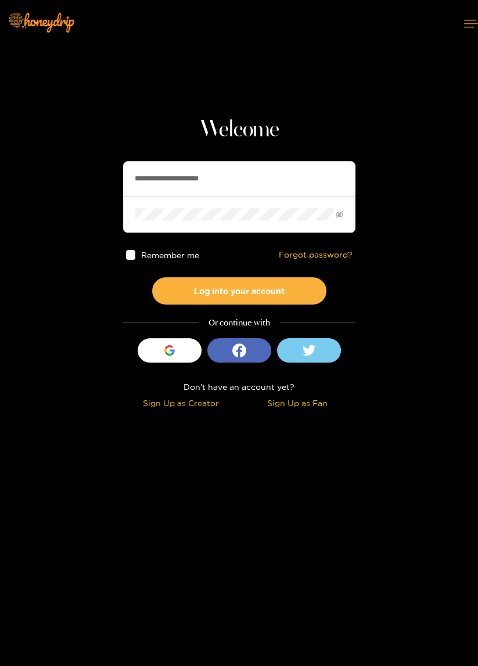  I want to click on h1: Welcome, so click(239, 130).